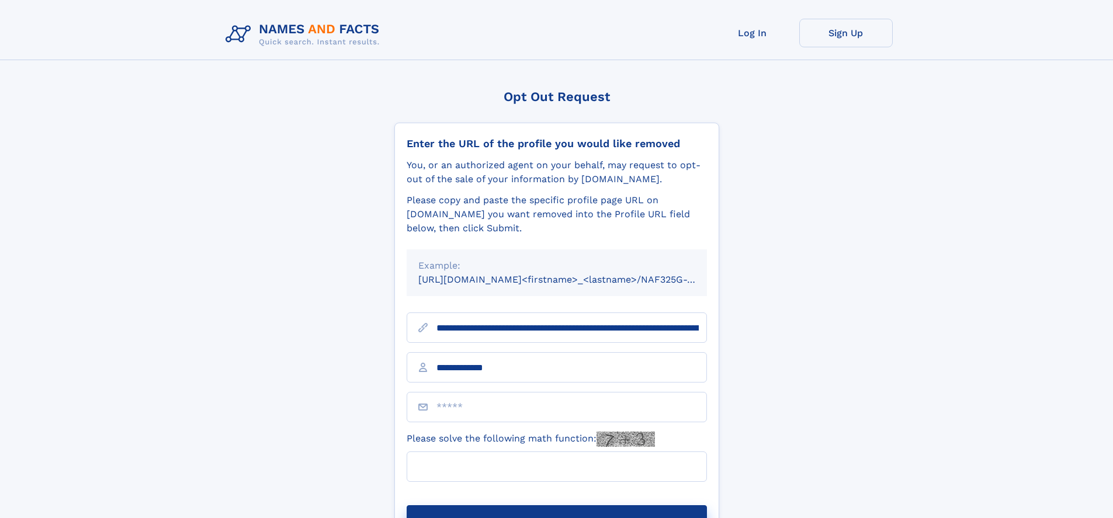 This screenshot has width=1113, height=518. What do you see at coordinates (753, 33) in the screenshot?
I see `a: Log In` at bounding box center [753, 33].